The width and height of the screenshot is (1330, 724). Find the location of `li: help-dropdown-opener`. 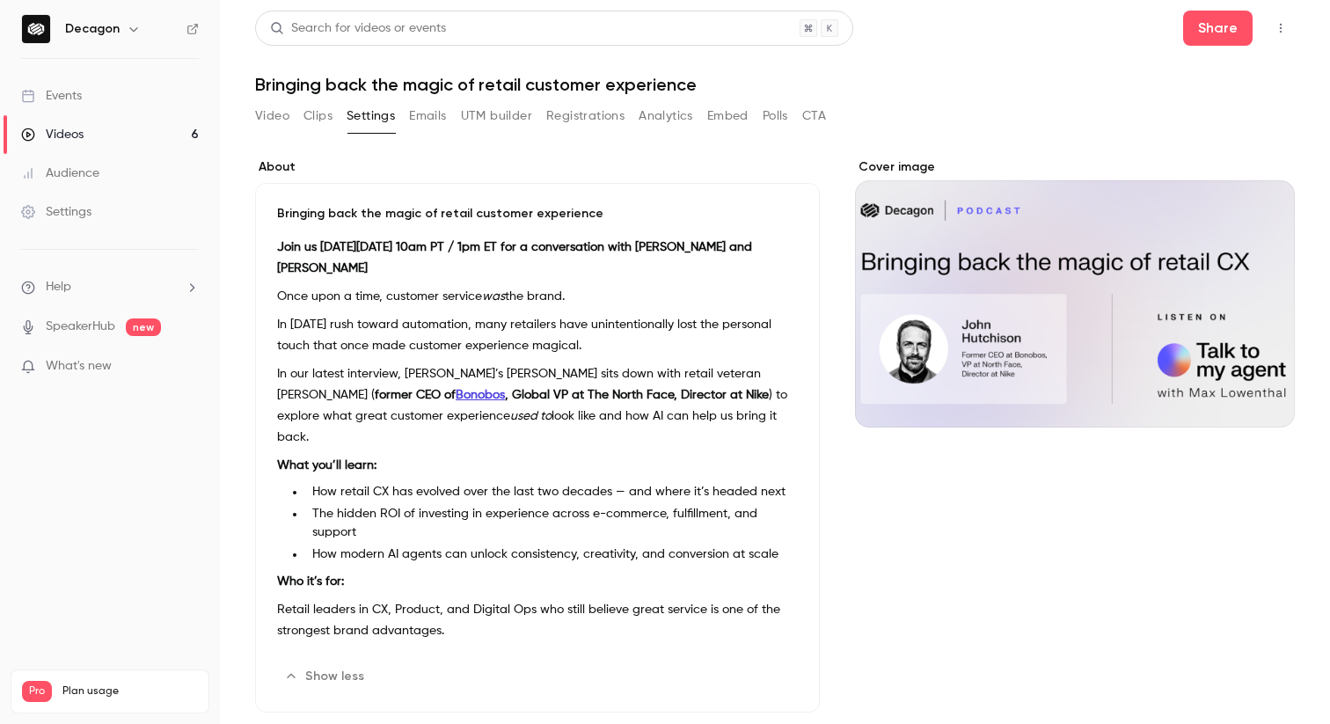

li: help-dropdown-opener is located at coordinates (110, 287).